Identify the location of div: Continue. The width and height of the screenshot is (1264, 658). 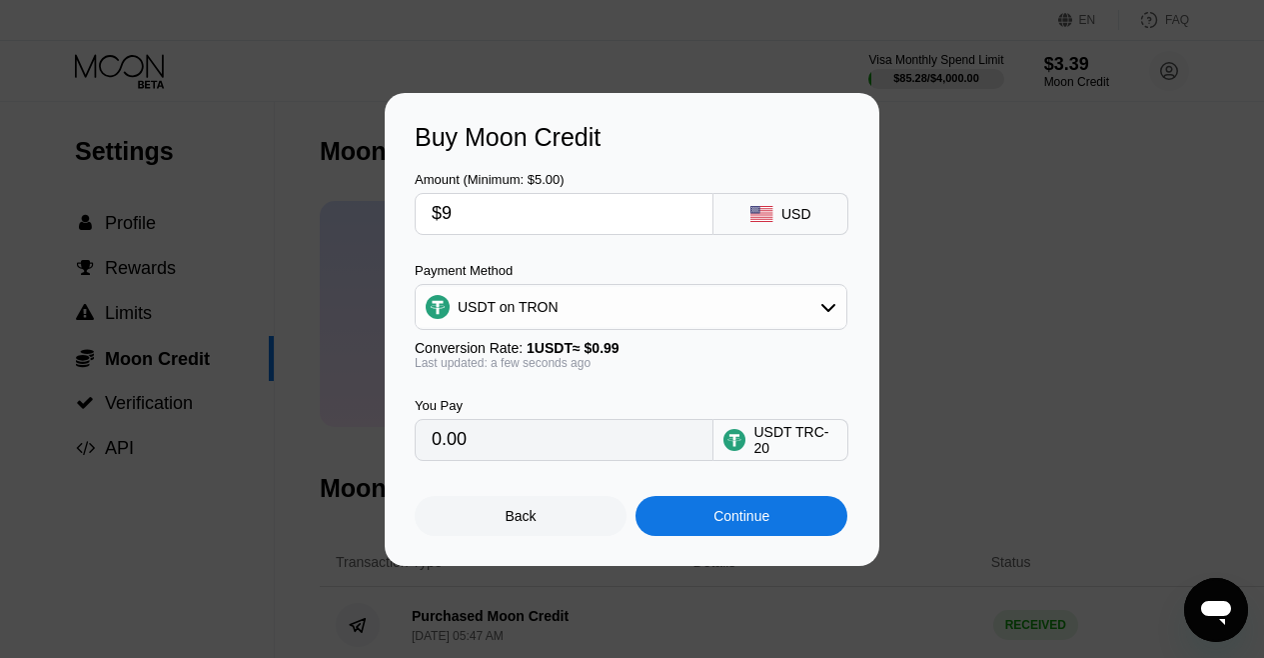
(742, 516).